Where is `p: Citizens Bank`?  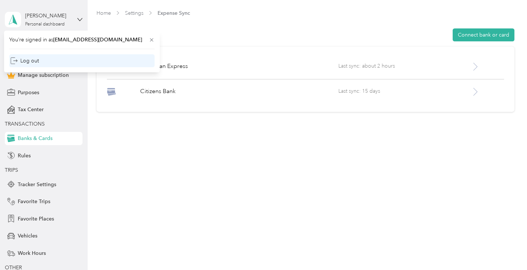 p: Citizens Bank is located at coordinates (239, 92).